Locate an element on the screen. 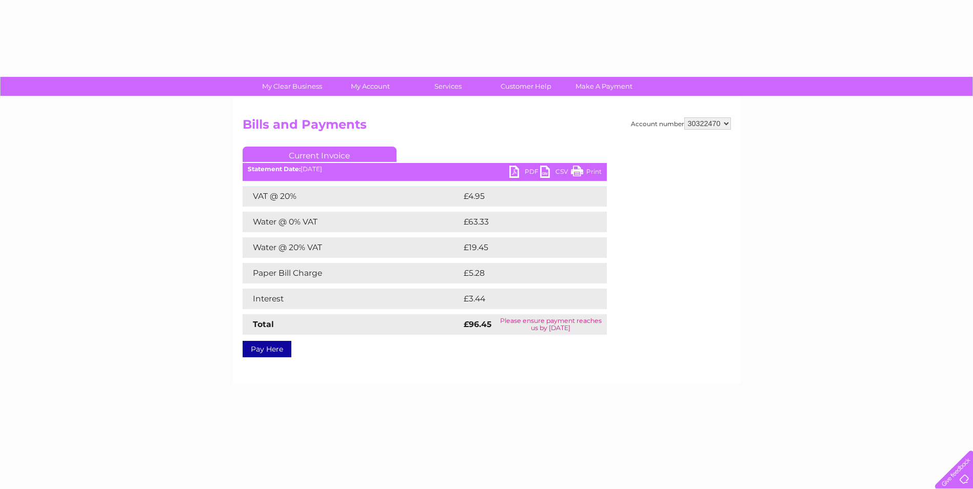 Image resolution: width=973 pixels, height=489 pixels. a: PDF is located at coordinates (525, 173).